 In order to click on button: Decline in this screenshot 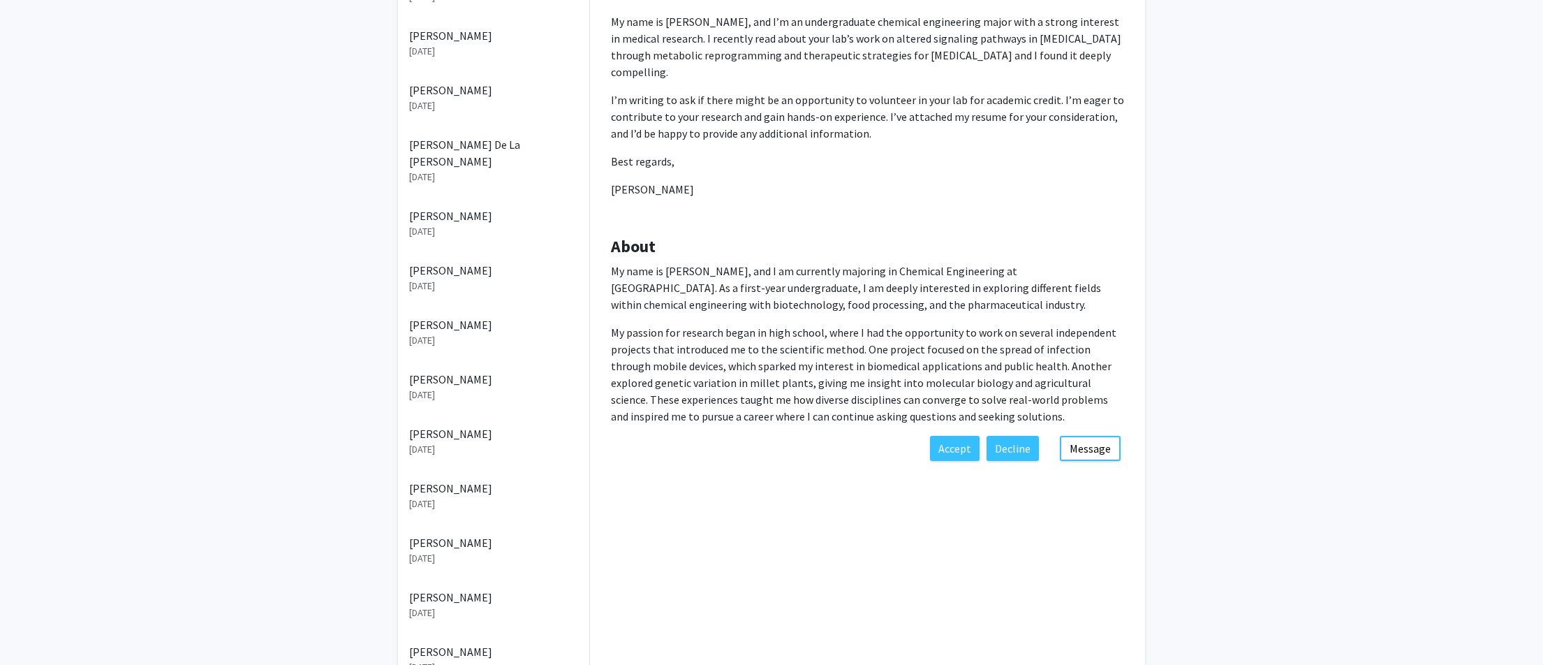, I will do `click(1012, 448)`.